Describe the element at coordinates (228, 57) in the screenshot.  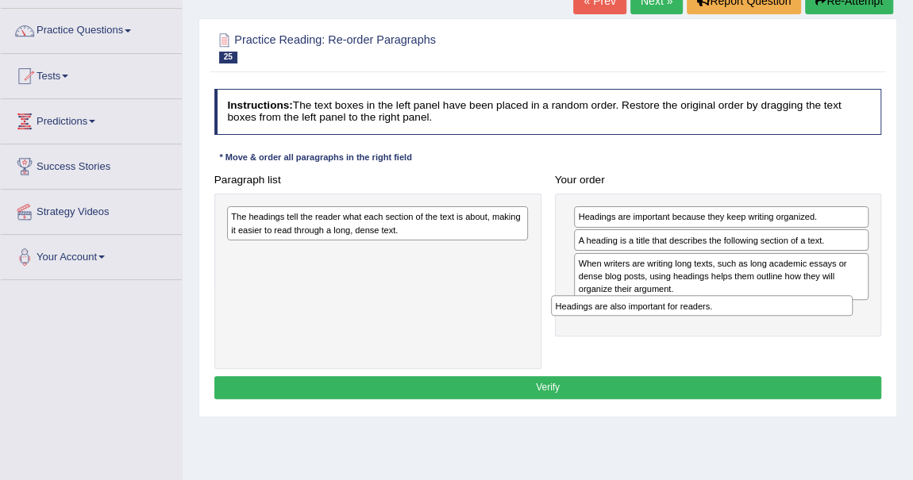
I see `span: 25` at that location.